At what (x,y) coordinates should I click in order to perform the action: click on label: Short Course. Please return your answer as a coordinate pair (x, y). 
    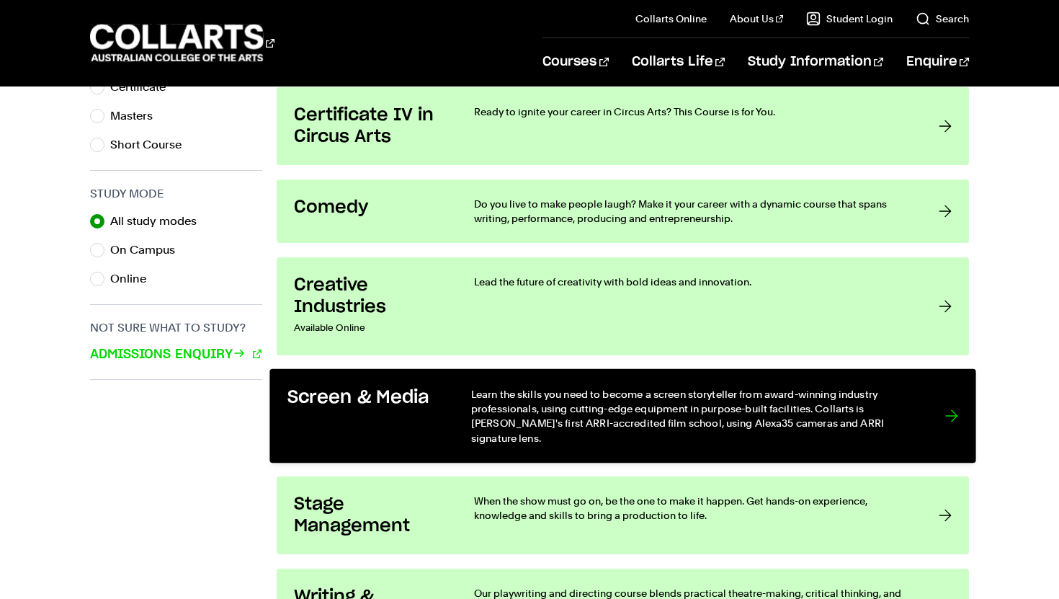
    Looking at the image, I should click on (151, 145).